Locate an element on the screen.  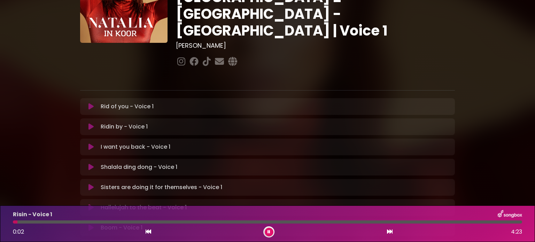
img: songbox-logo-white.png is located at coordinates (510, 214).